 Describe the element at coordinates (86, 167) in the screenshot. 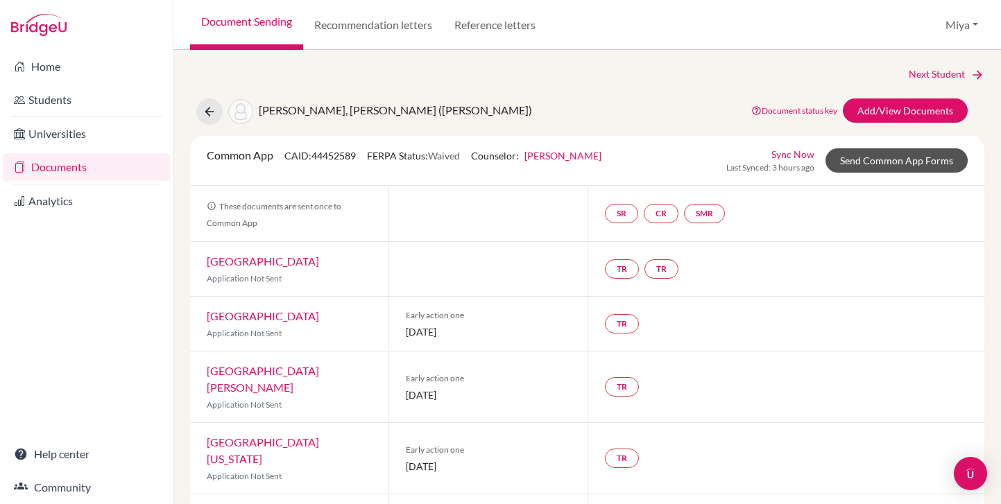

I see `a: Documents` at that location.